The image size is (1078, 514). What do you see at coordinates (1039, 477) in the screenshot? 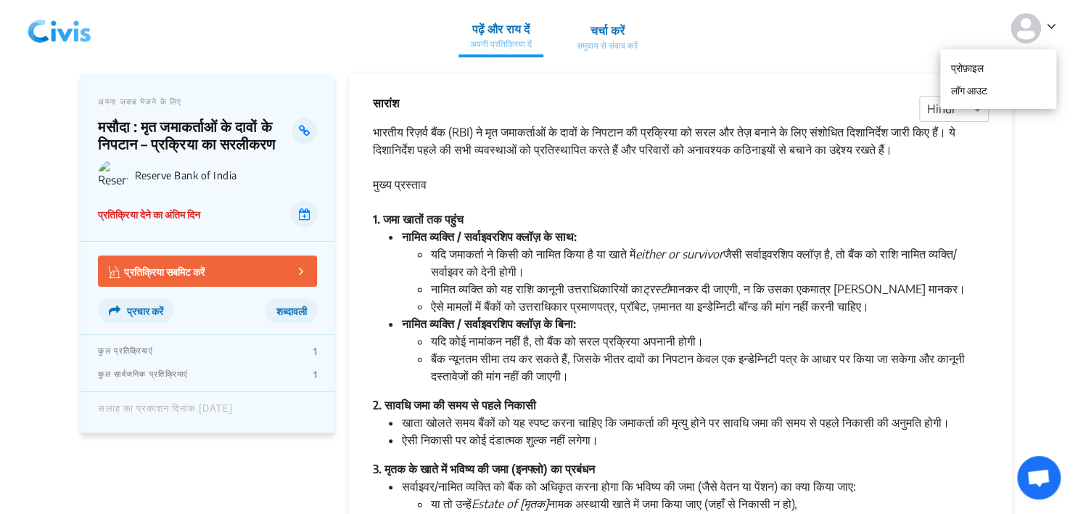
I see `a: Open chat` at bounding box center [1039, 477].